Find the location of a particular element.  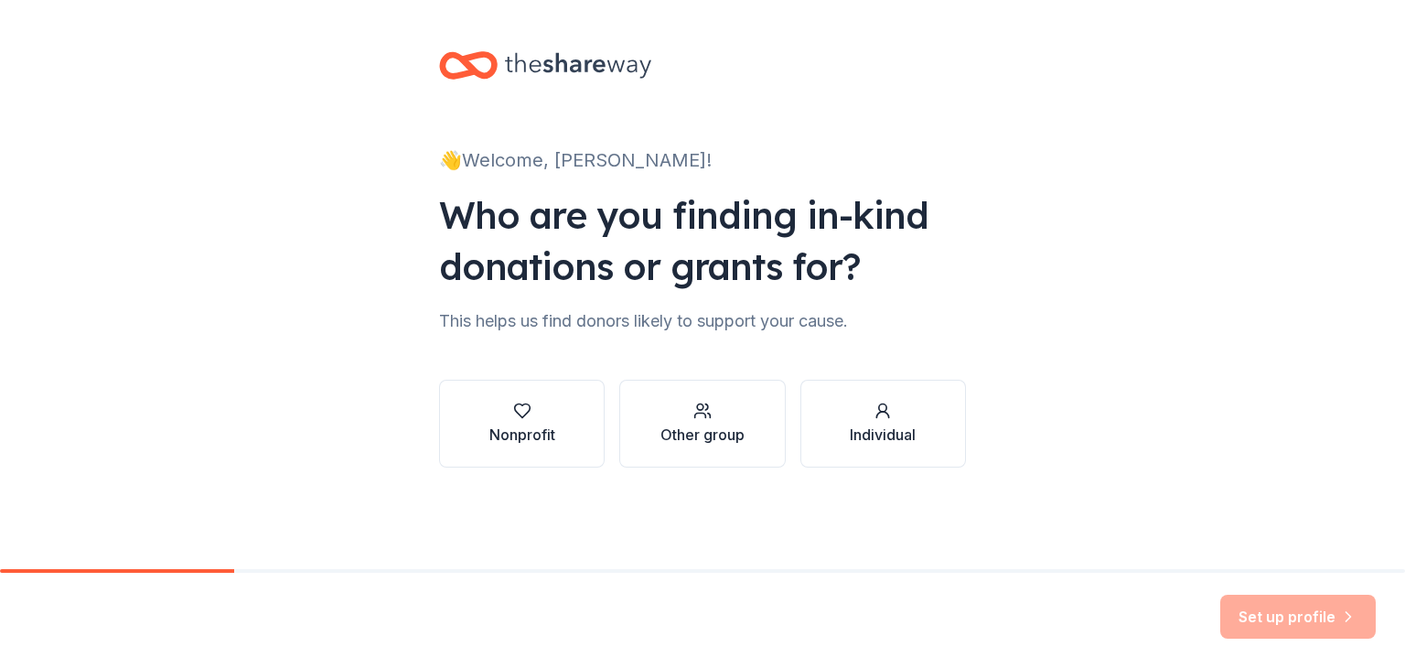

button: Nonprofit is located at coordinates (522, 424).